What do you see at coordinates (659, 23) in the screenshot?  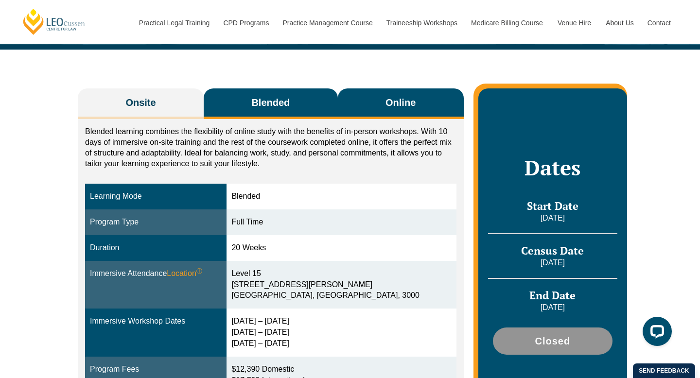 I see `a: Contact` at bounding box center [659, 23].